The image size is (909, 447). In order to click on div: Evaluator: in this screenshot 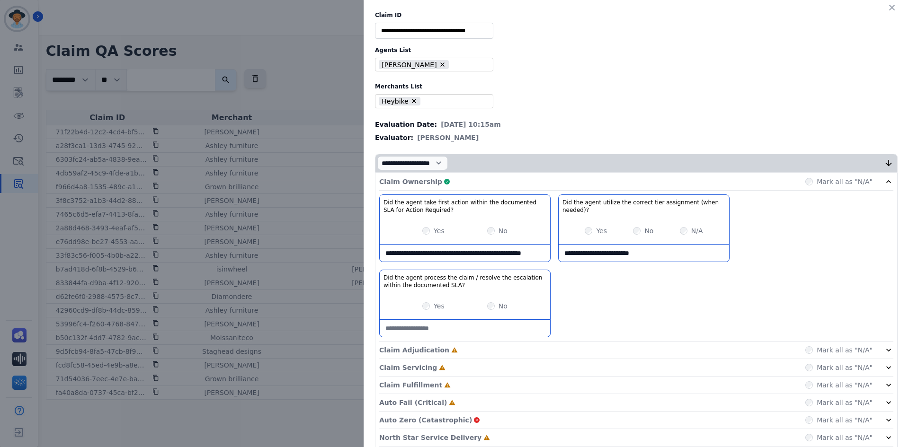, I will do `click(636, 138)`.